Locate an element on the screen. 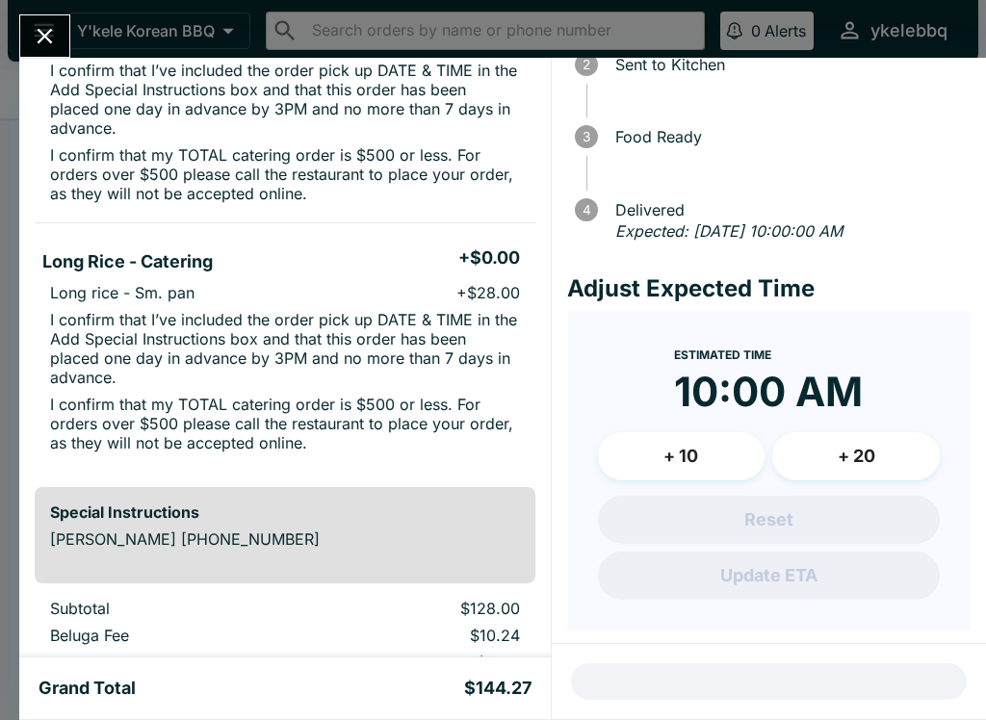 The width and height of the screenshot is (986, 720). h5: Long Rice - Catering is located at coordinates (127, 262).